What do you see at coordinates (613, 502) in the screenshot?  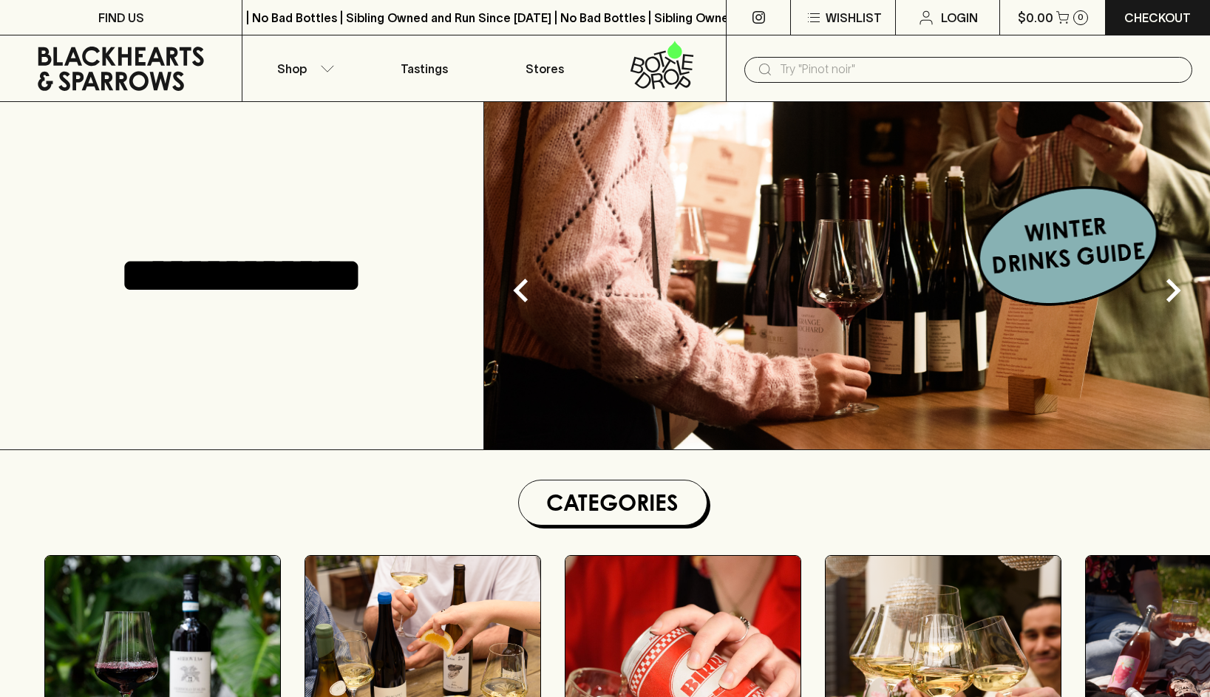 I see `h1: Categories` at bounding box center [613, 502].